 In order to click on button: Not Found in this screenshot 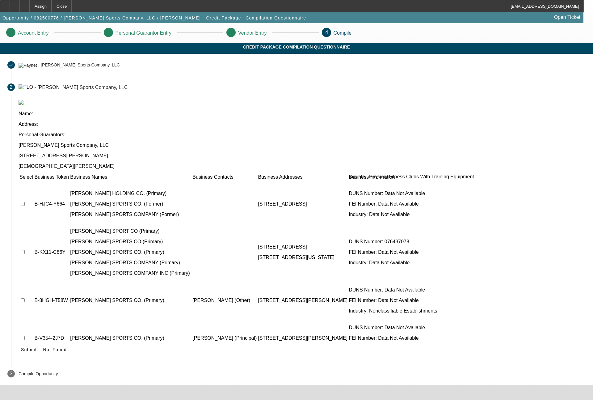, I will do `click(55, 350)`.